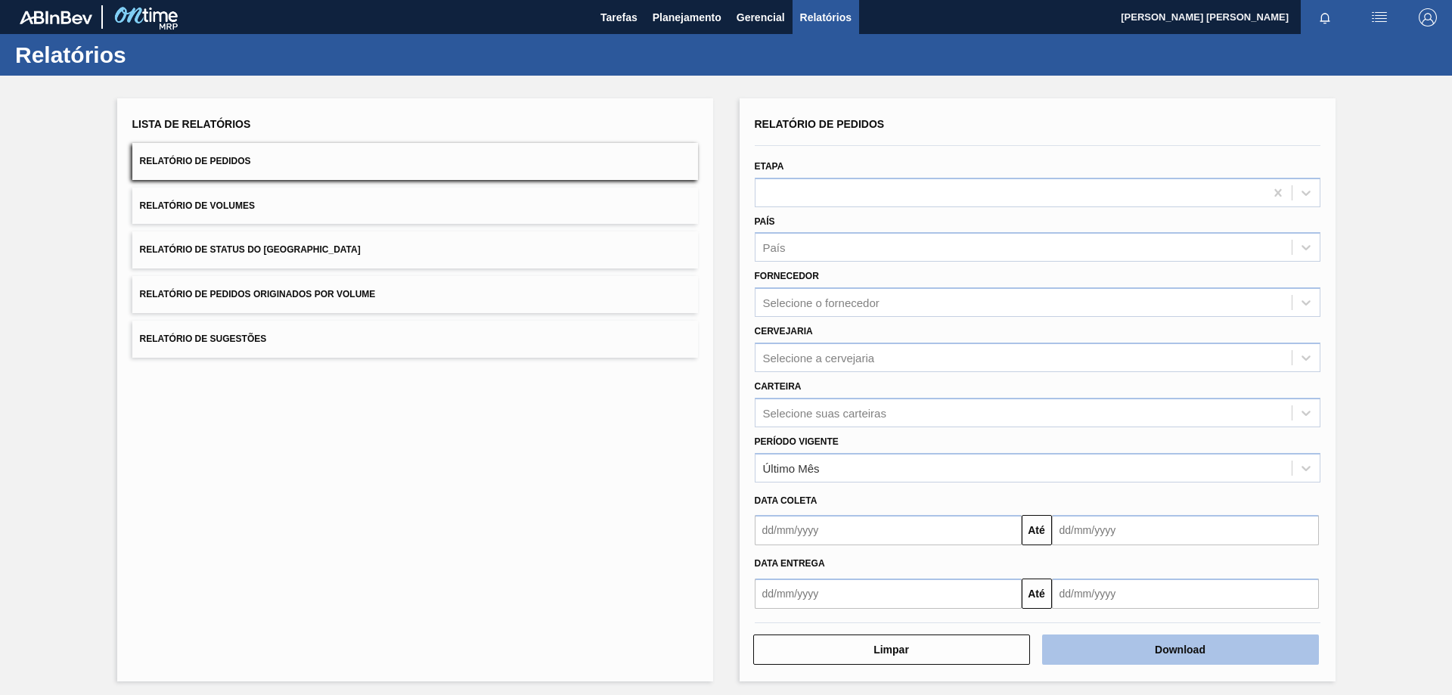  I want to click on span: Data Entrega, so click(790, 563).